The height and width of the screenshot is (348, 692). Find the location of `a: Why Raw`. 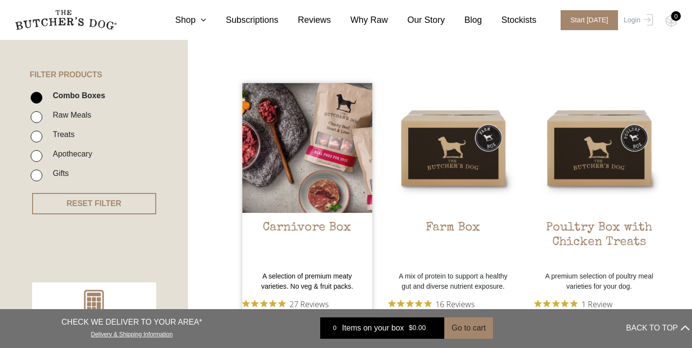

a: Why Raw is located at coordinates (359, 20).